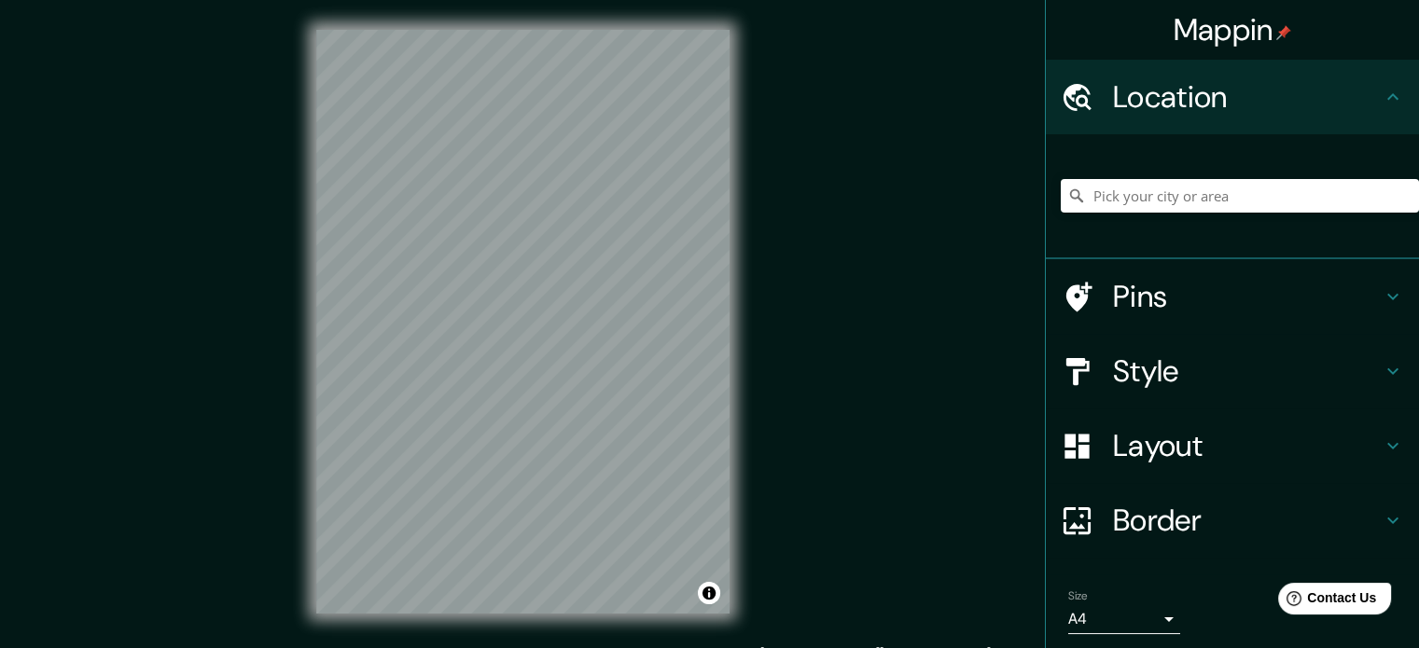 Image resolution: width=1419 pixels, height=648 pixels. What do you see at coordinates (1232, 297) in the screenshot?
I see `div: Pins` at bounding box center [1232, 297].